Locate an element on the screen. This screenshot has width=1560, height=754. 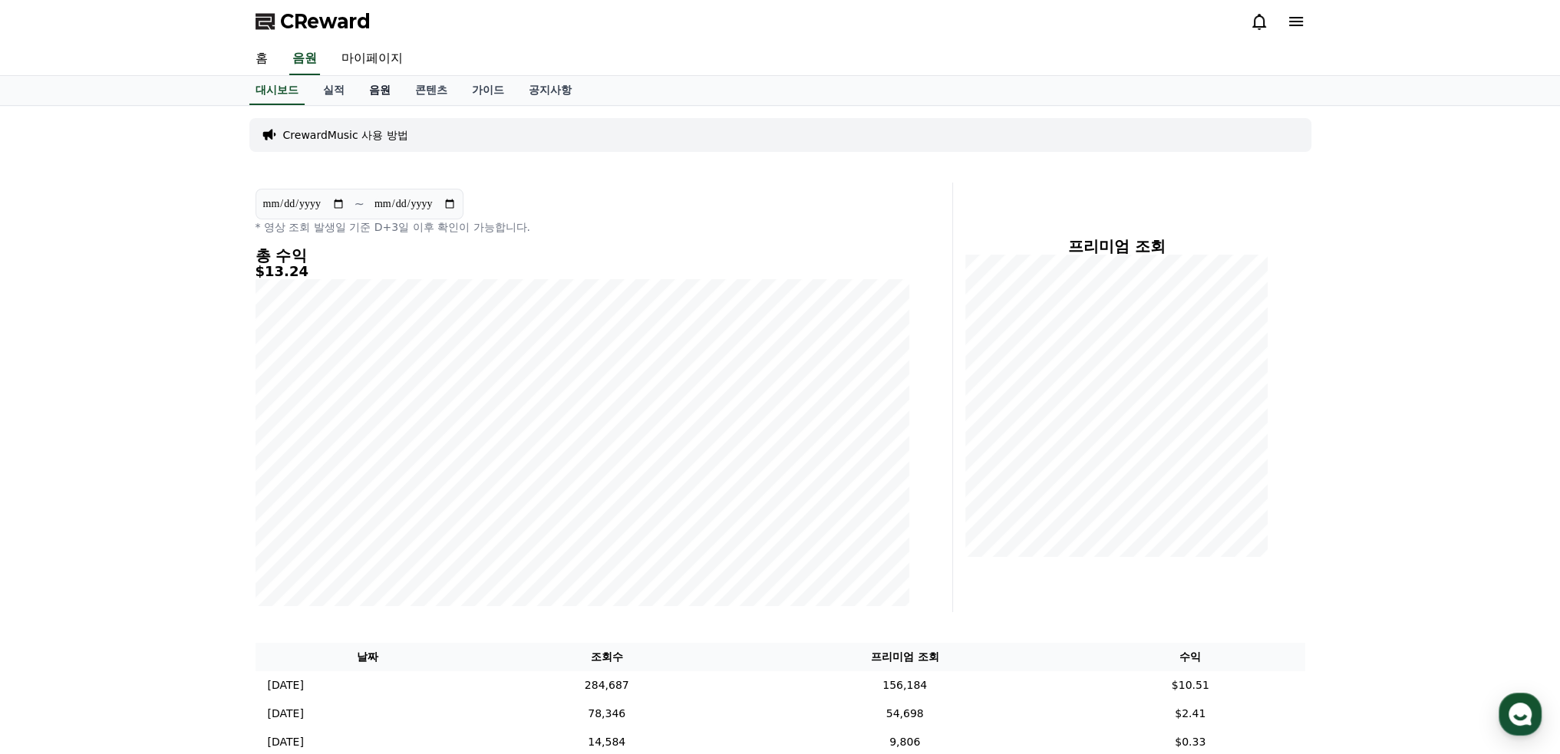
a: 설정 is located at coordinates (246, 506).